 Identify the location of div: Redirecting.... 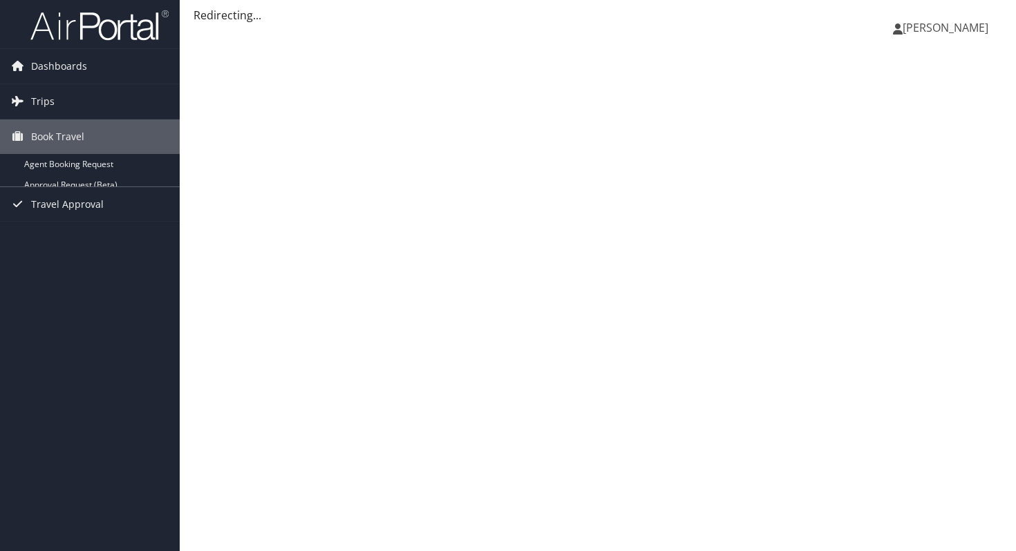
(598, 15).